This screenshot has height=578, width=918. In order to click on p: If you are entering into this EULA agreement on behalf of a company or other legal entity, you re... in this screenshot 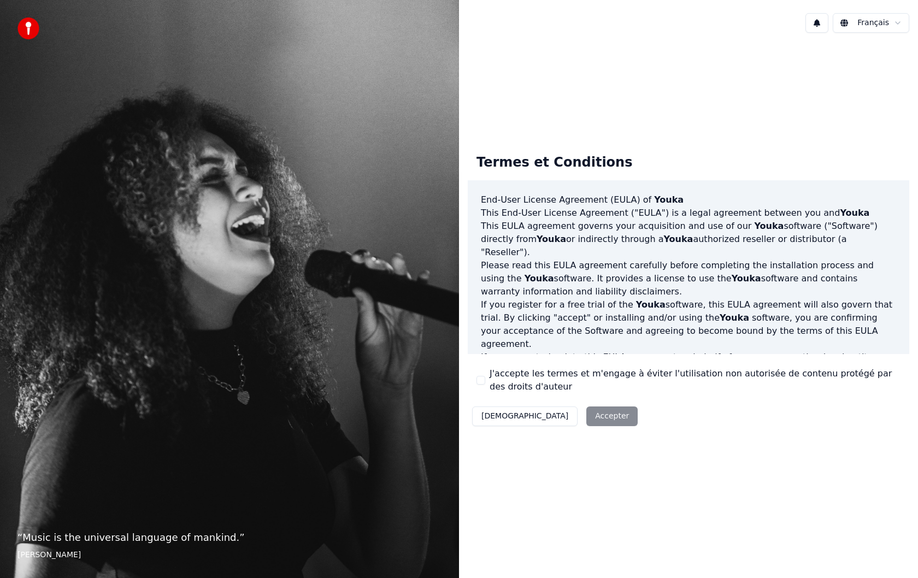, I will do `click(688, 383)`.